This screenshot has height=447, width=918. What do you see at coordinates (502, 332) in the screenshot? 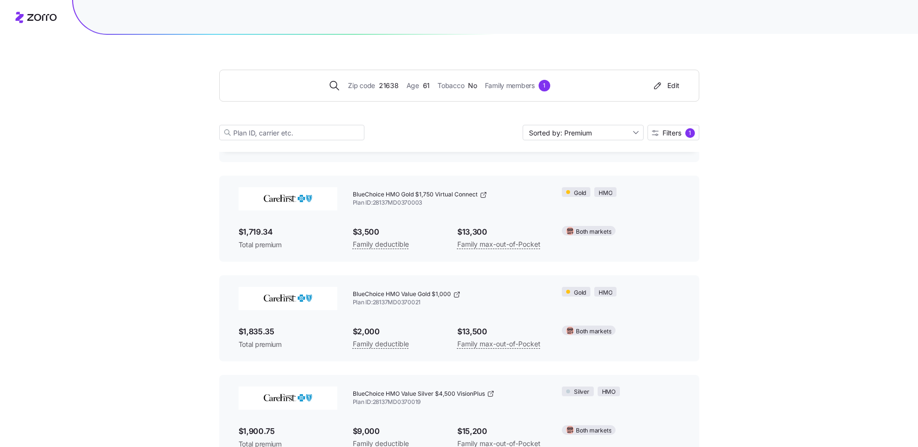
I see `span: $13,500` at bounding box center [502, 332].